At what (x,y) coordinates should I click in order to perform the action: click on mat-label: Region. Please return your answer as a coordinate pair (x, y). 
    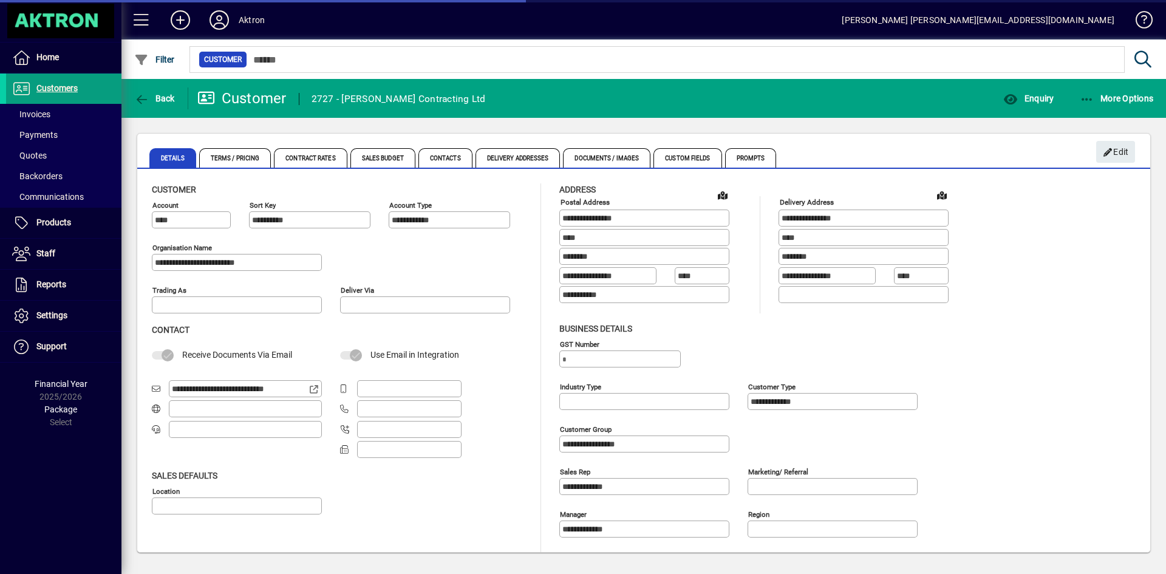
    Looking at the image, I should click on (758, 514).